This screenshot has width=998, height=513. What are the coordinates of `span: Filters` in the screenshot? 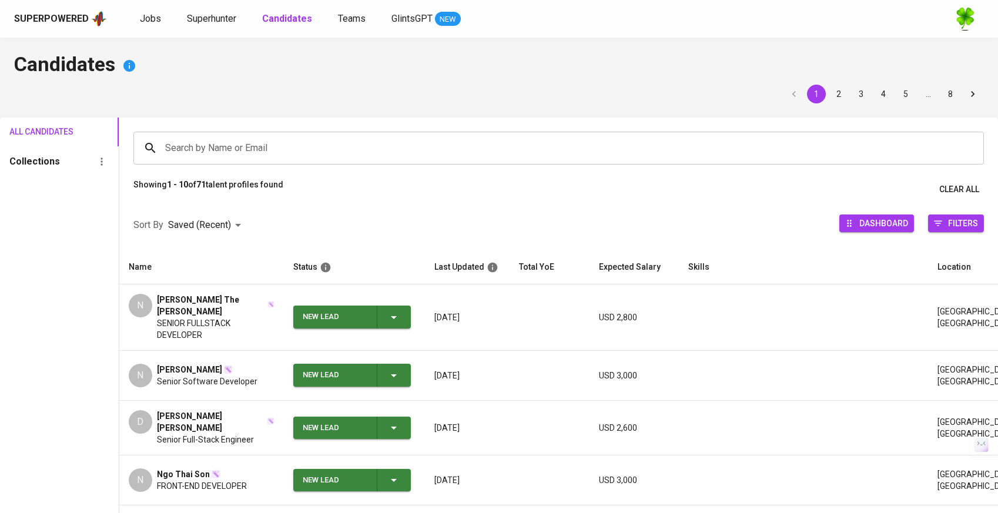 It's located at (963, 223).